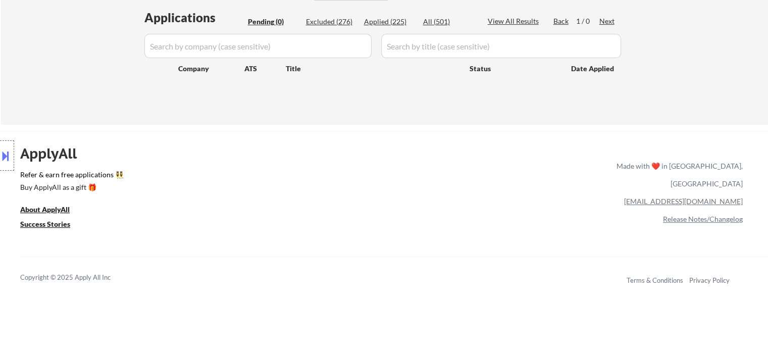 Image resolution: width=768 pixels, height=351 pixels. Describe the element at coordinates (709, 280) in the screenshot. I see `a: Privacy Policy` at that location.